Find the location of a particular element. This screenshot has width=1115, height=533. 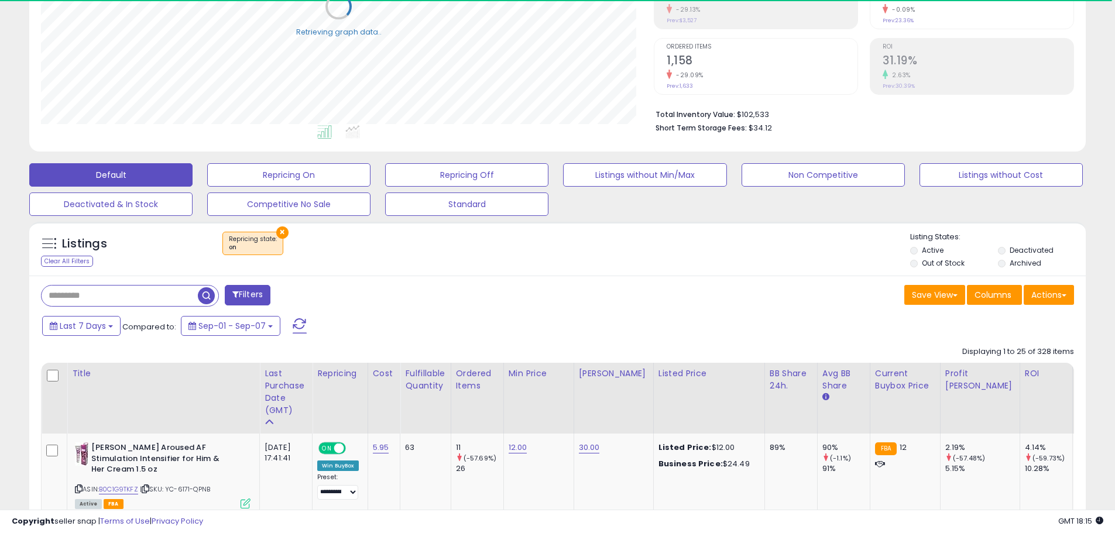

small: (-57.69%) is located at coordinates (480, 458).